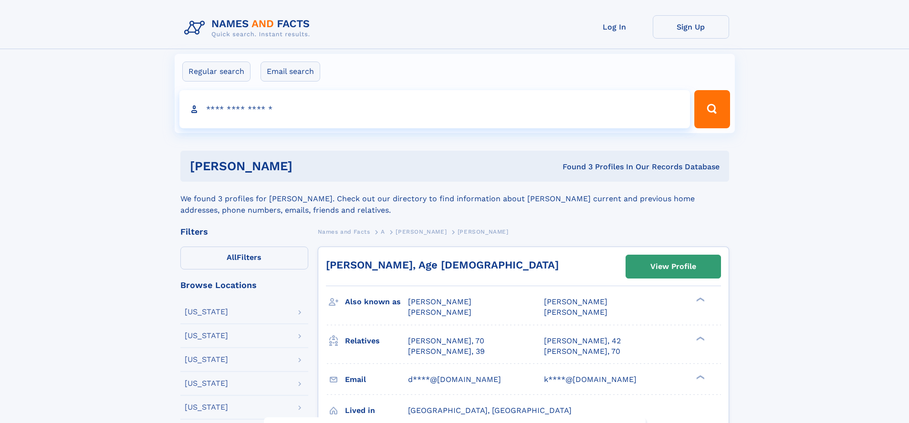 The height and width of the screenshot is (423, 909). Describe the element at coordinates (216, 72) in the screenshot. I see `label: Regular search` at that location.